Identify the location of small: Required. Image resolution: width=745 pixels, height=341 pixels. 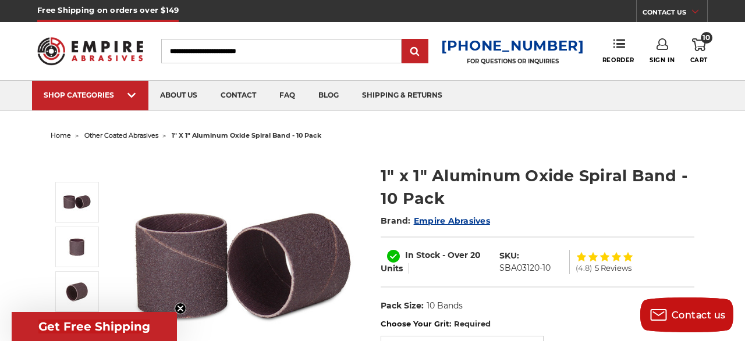
(472, 324).